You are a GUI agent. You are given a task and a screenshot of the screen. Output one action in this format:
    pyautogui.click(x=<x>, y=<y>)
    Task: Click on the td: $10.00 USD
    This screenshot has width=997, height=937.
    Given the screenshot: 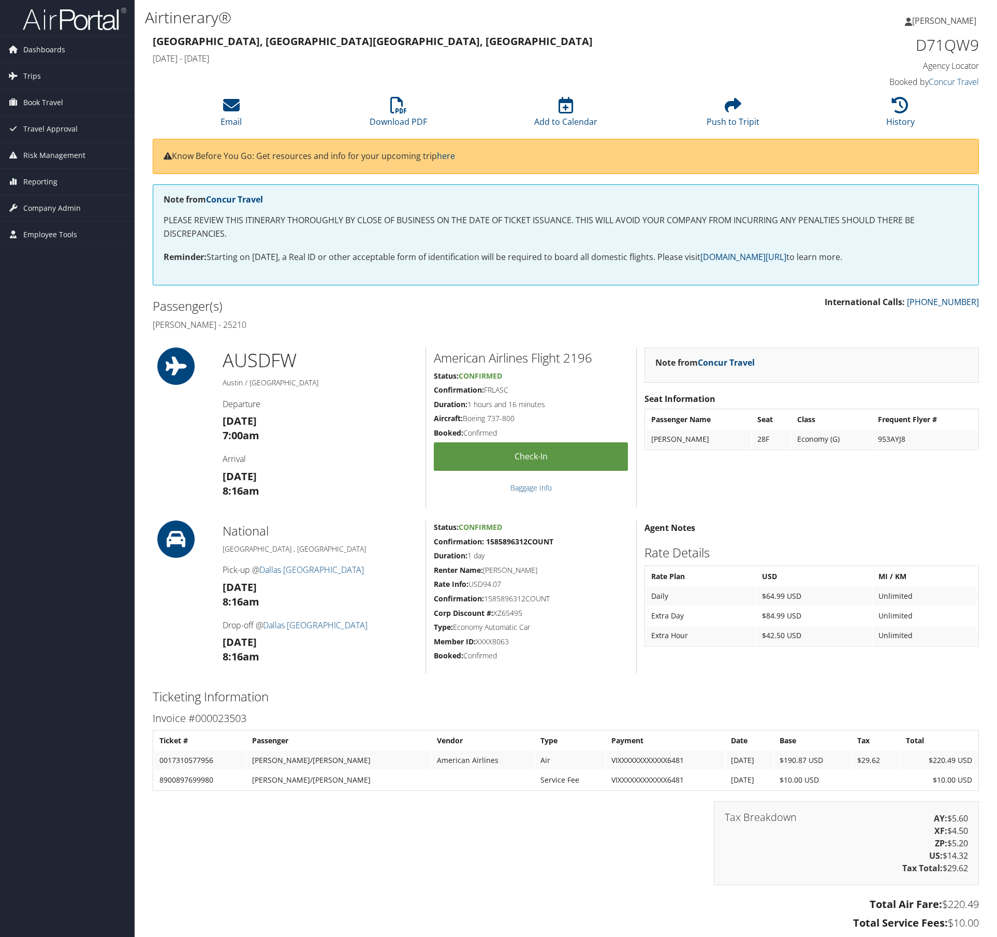 What is the action you would take?
    pyautogui.click(x=813, y=780)
    